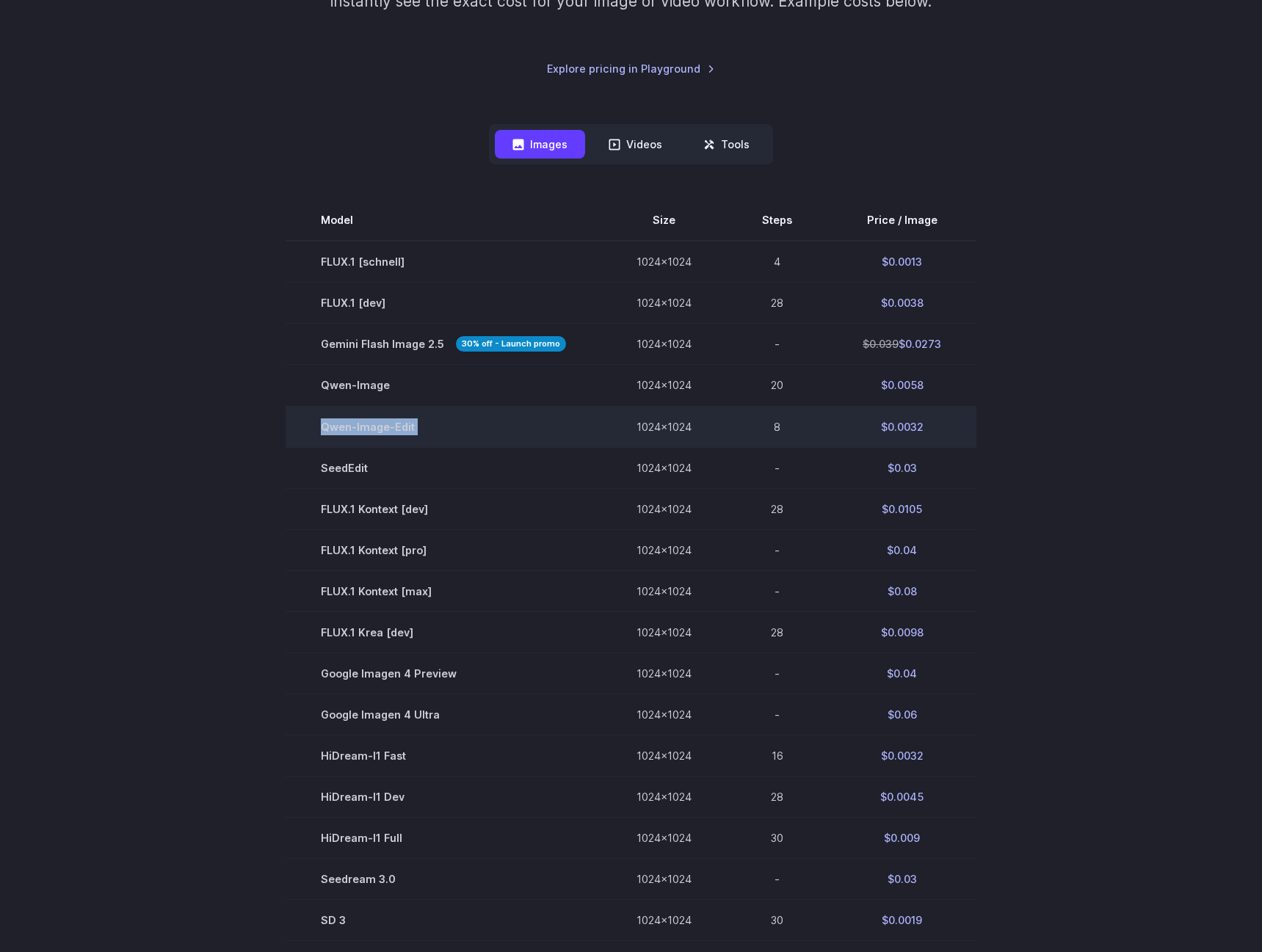  I want to click on td: Google Imagen 4 Ultra, so click(443, 714).